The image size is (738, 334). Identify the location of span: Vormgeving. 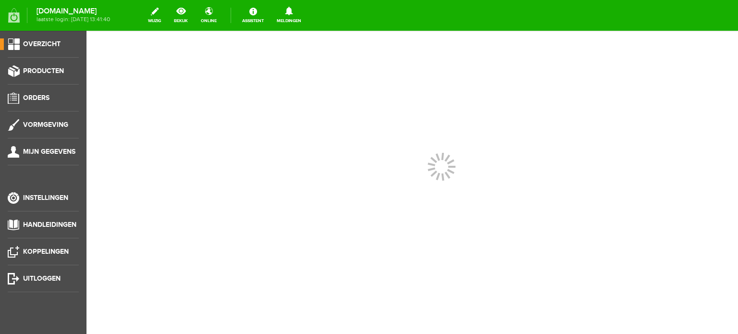
(46, 124).